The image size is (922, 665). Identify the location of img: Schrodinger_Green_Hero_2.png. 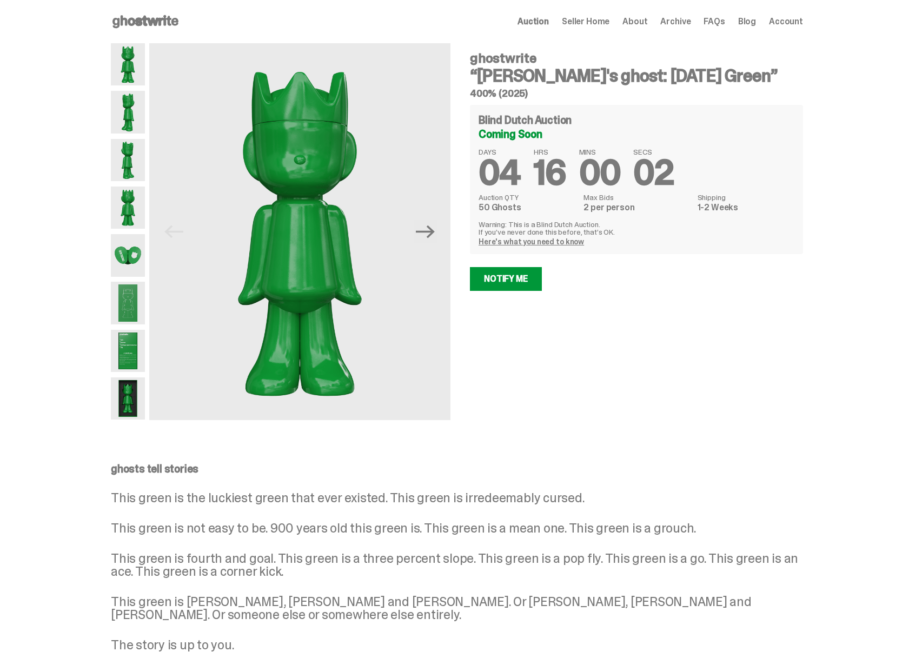
(128, 112).